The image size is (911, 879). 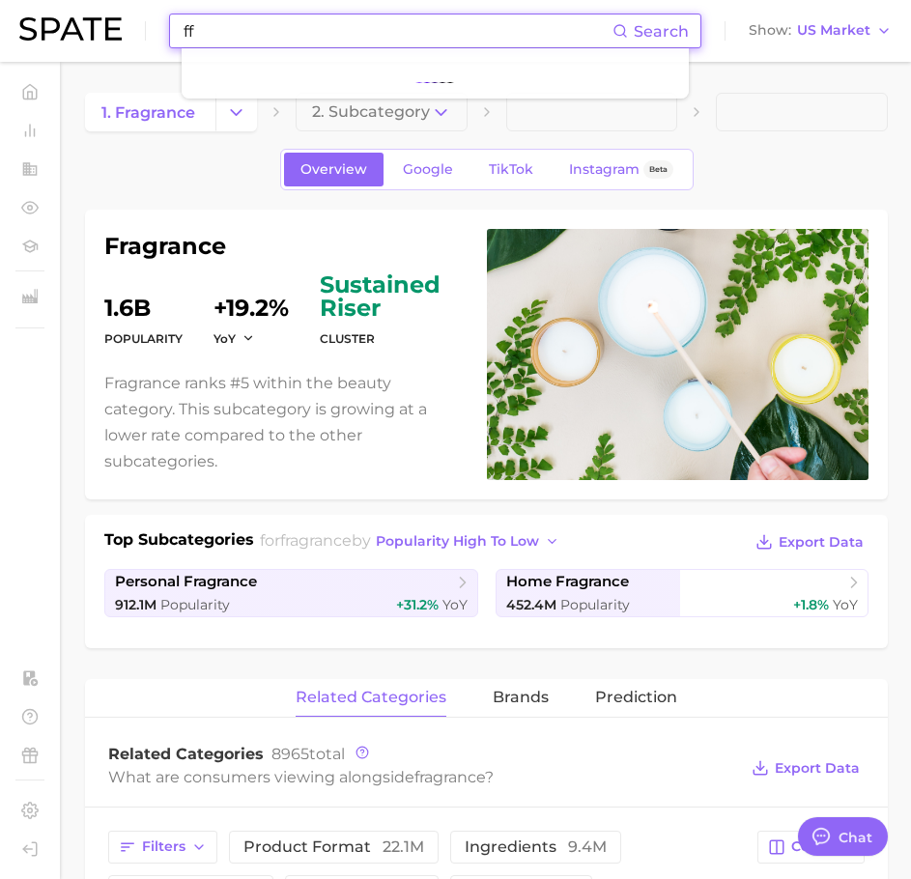 I want to click on span: 9.4m, so click(x=587, y=846).